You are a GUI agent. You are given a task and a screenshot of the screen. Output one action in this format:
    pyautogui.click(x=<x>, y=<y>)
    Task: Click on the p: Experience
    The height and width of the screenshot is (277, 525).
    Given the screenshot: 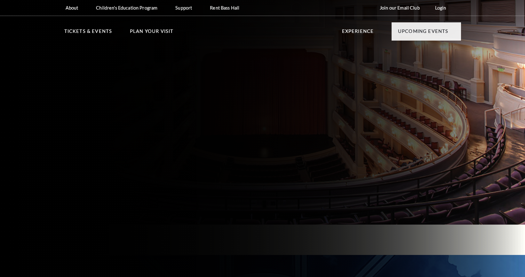 What is the action you would take?
    pyautogui.click(x=358, y=33)
    